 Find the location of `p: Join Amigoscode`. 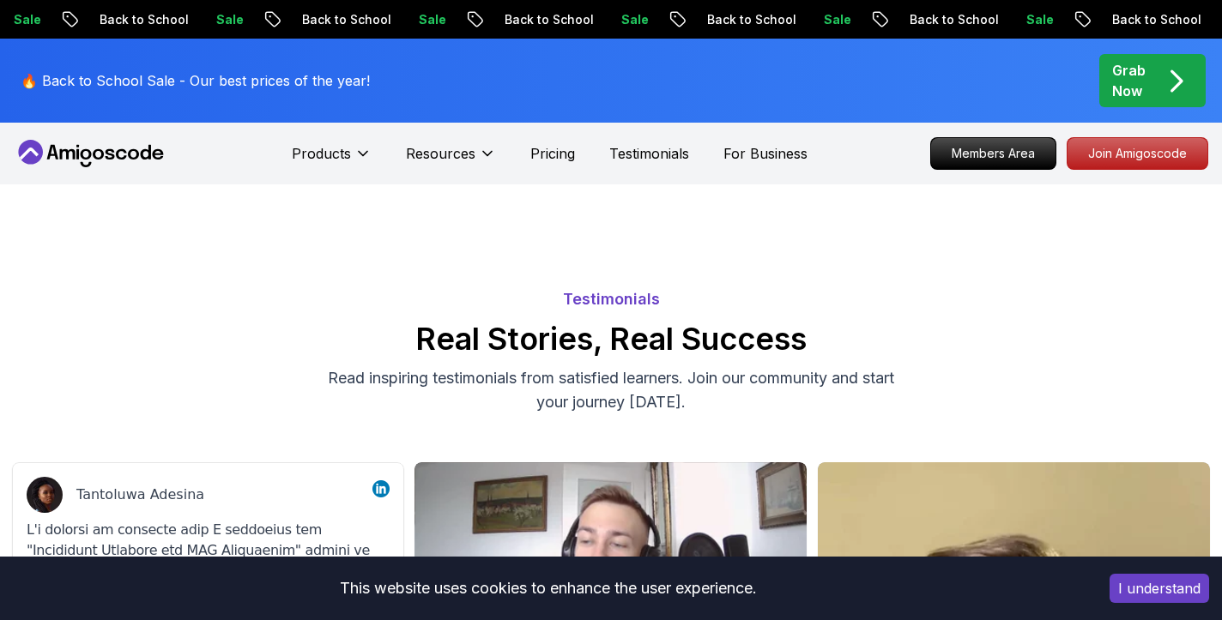

p: Join Amigoscode is located at coordinates (1137, 154).